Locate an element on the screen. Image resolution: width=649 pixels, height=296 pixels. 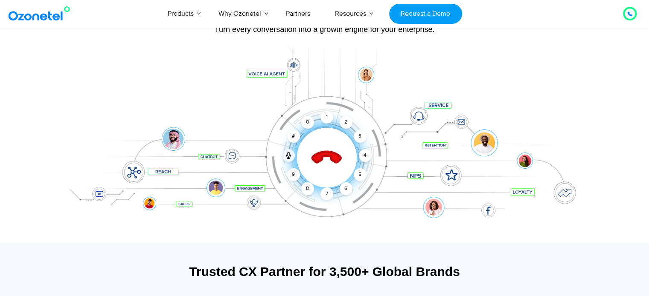
div: 3 is located at coordinates (359, 136).